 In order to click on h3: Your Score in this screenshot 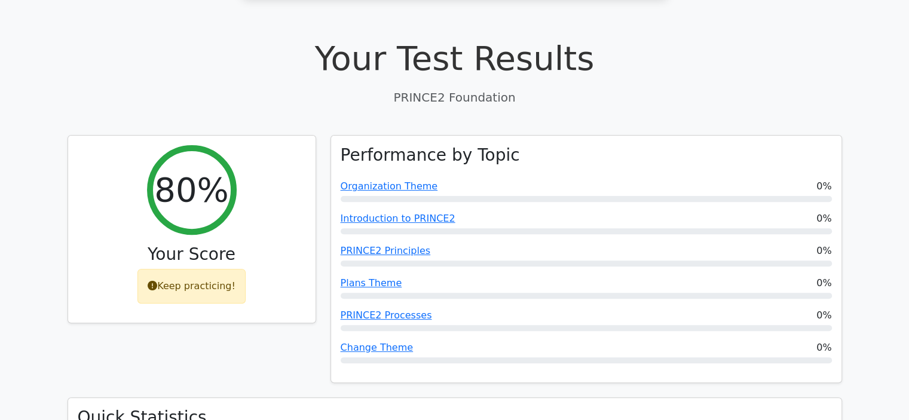, I will do `click(192, 255)`.